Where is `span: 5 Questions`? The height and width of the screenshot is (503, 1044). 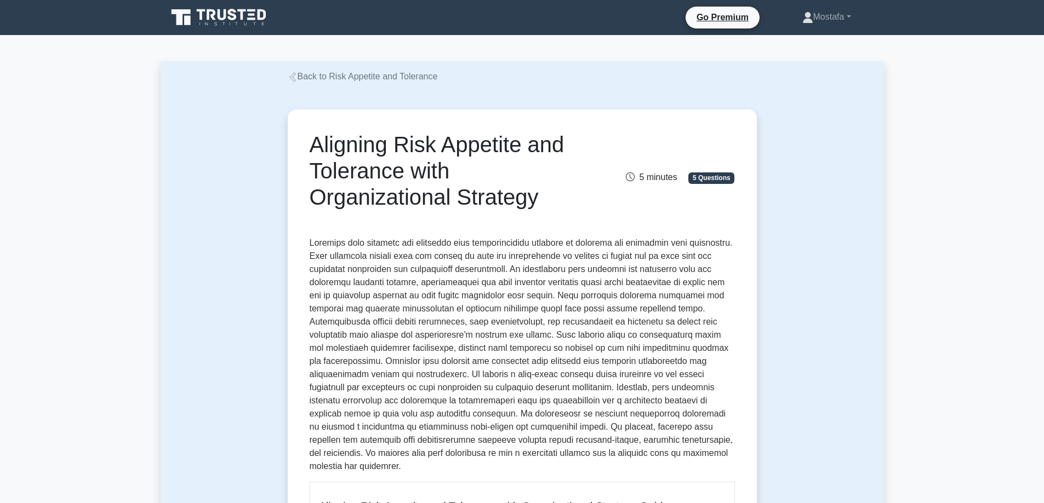
span: 5 Questions is located at coordinates (711, 178).